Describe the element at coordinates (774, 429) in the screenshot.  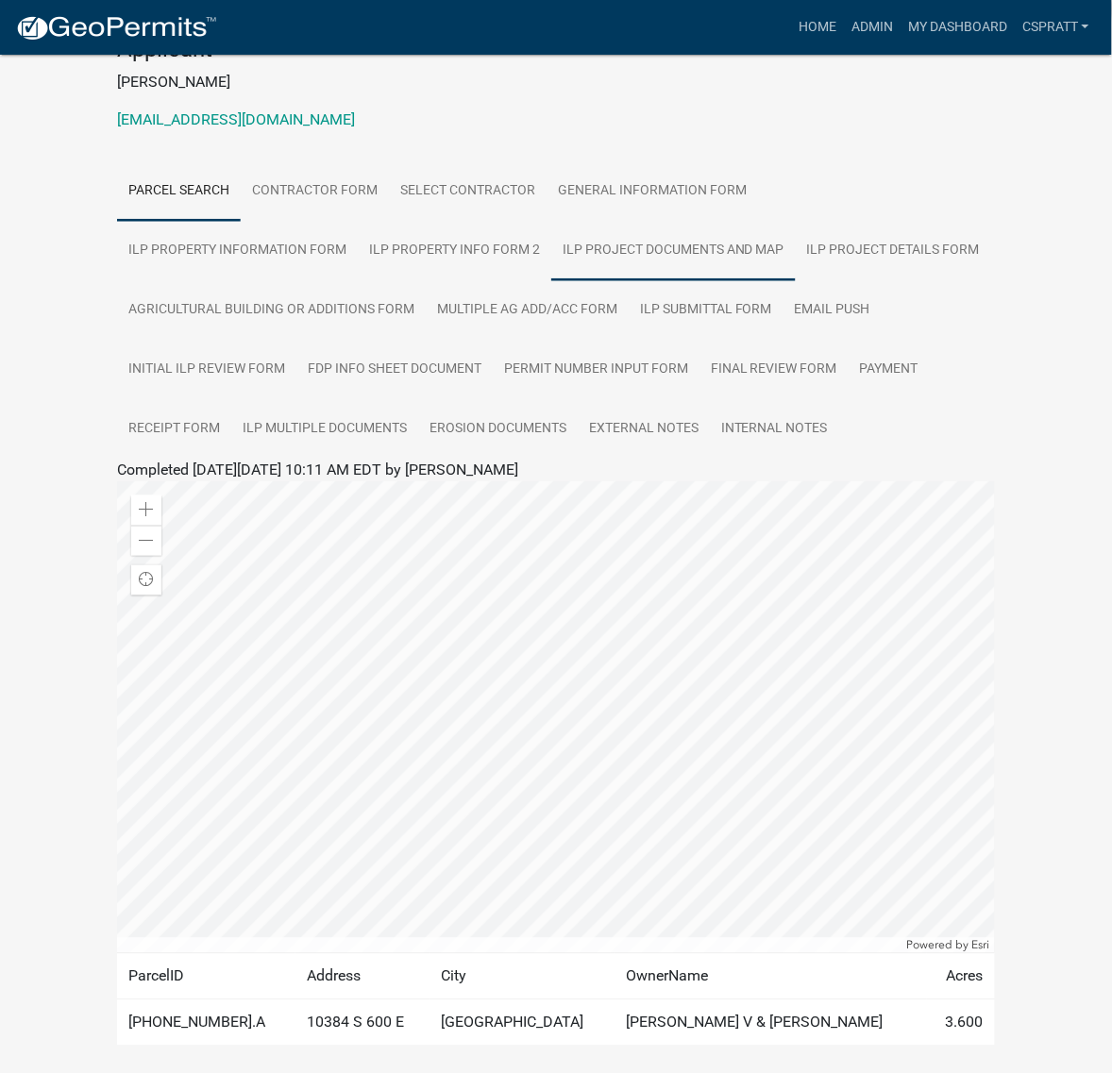
I see `a: Internal Notes` at that location.